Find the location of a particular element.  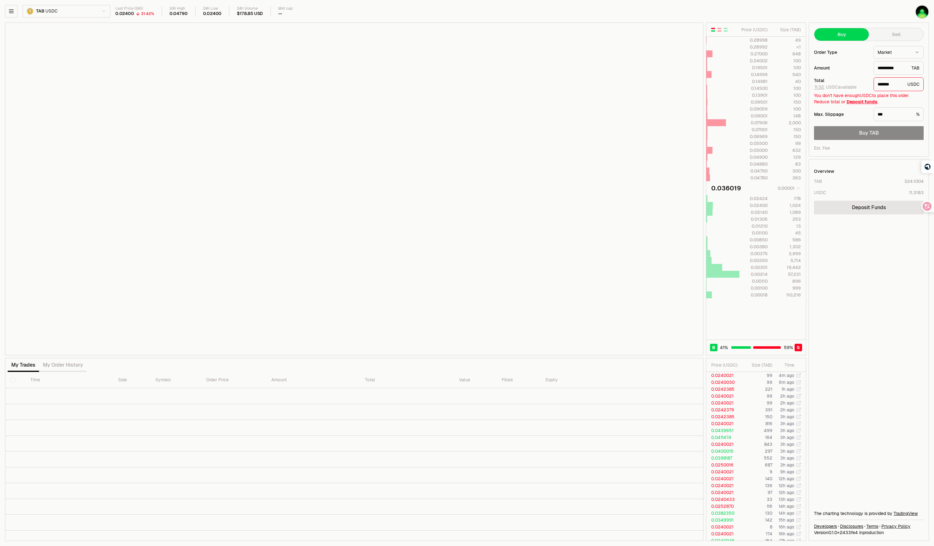

div: 0.05000 is located at coordinates (753, 150).